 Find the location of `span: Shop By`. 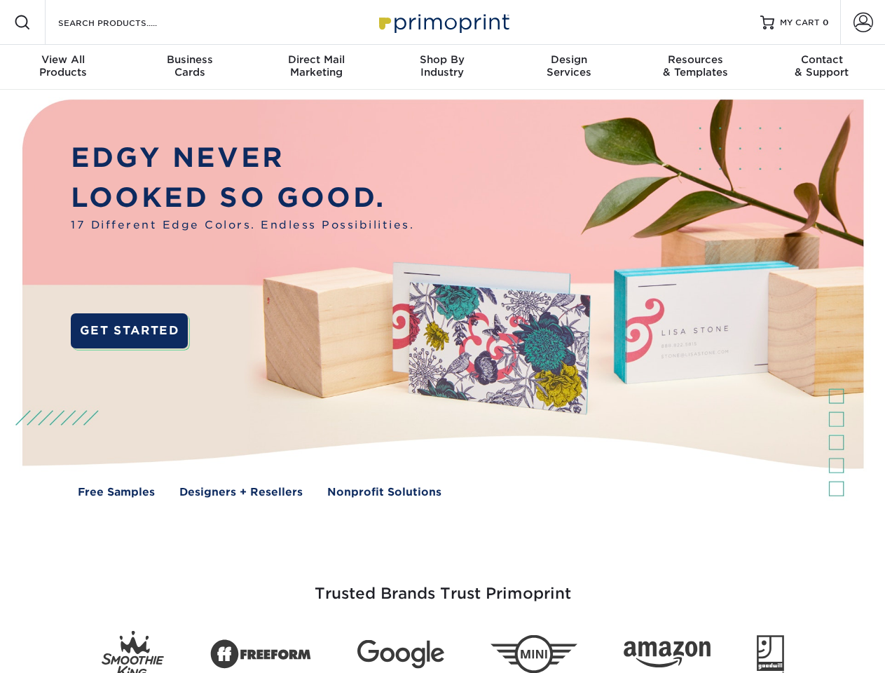

span: Shop By is located at coordinates (442, 60).